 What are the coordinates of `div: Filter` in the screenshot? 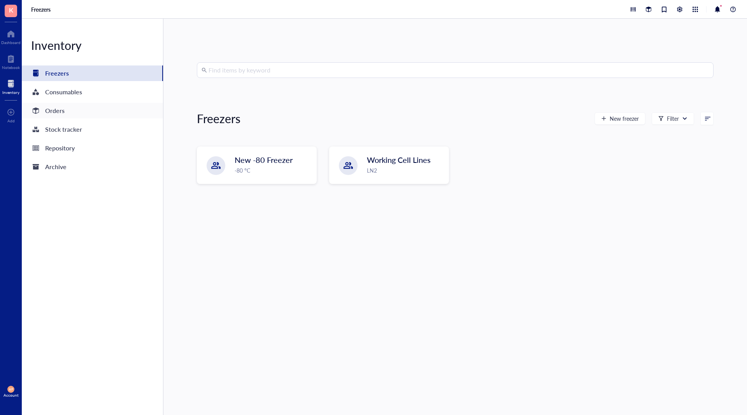 It's located at (673, 118).